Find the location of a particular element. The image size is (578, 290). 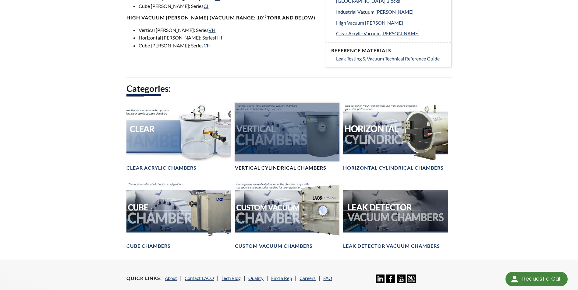

a: Tech Blog is located at coordinates (231, 279).